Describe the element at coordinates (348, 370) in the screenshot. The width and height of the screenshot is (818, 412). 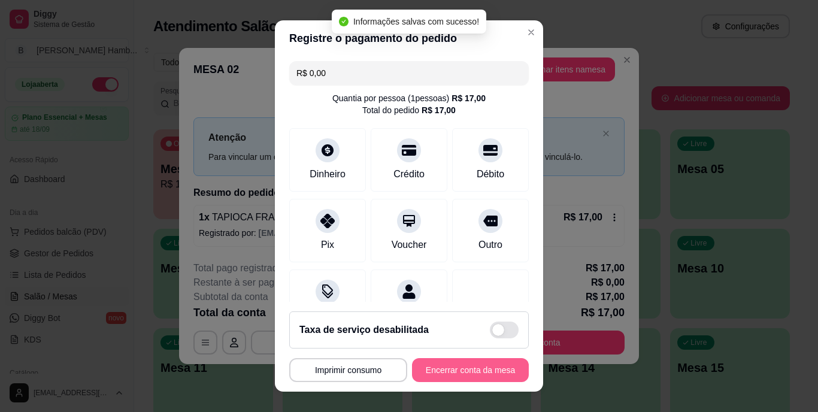
I see `button: Imprimir consumo` at that location.